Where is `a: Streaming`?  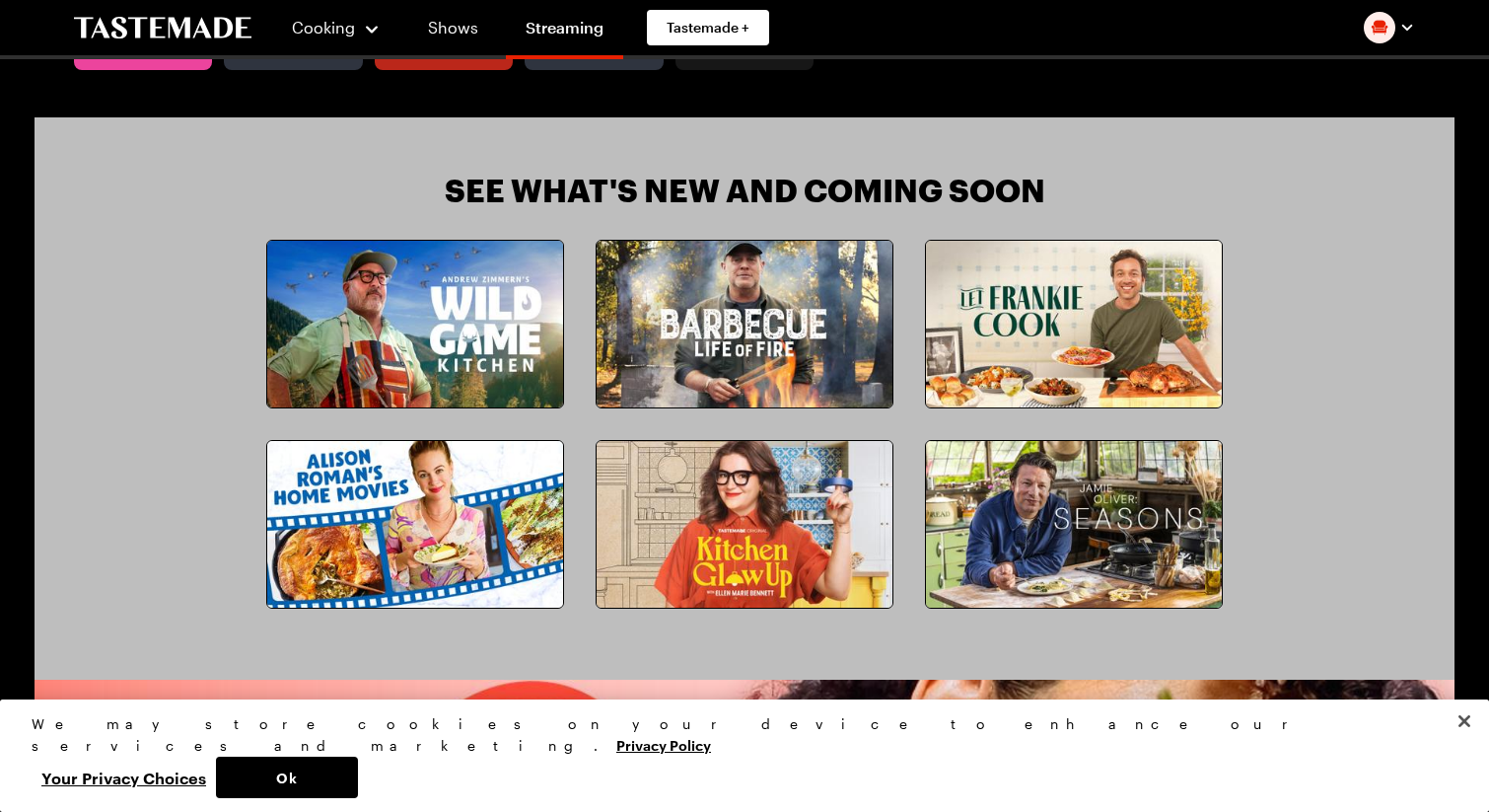
a: Streaming is located at coordinates (564, 32).